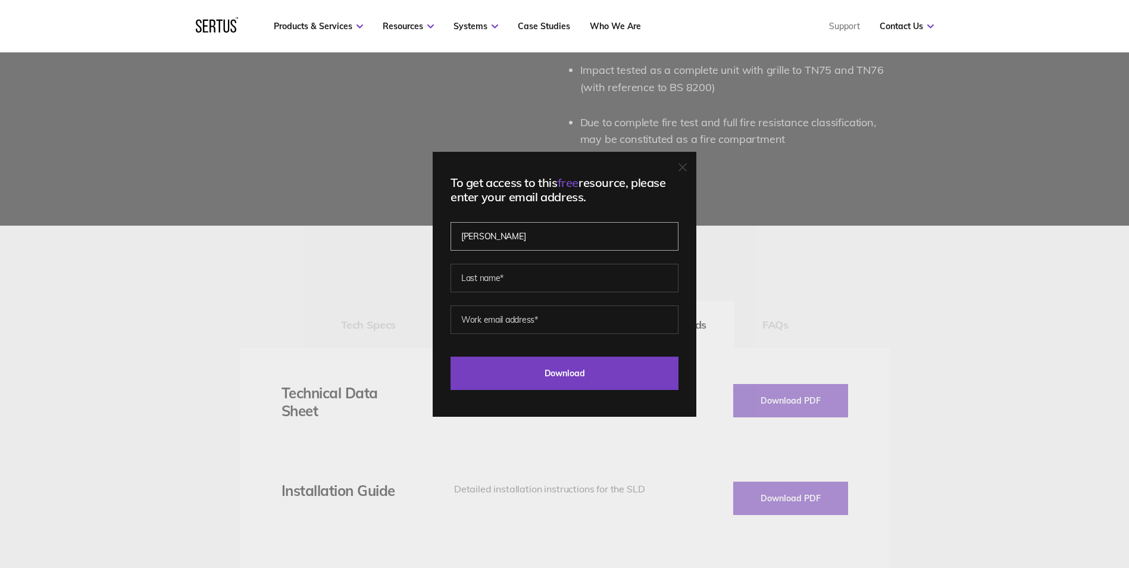 Image resolution: width=1129 pixels, height=568 pixels. Describe the element at coordinates (564, 373) in the screenshot. I see `input: Download` at that location.